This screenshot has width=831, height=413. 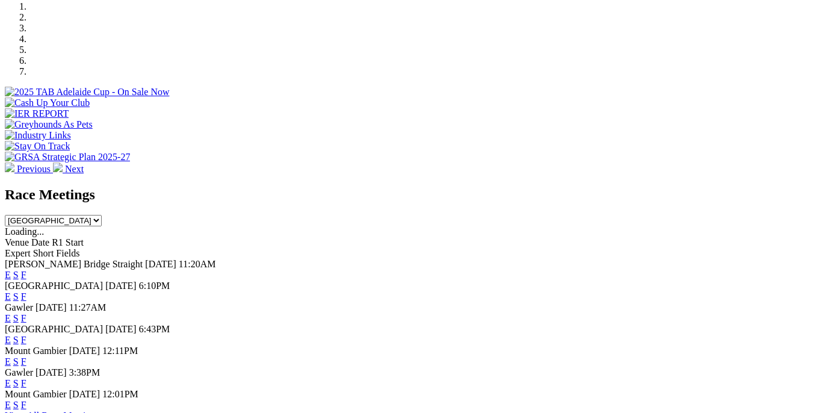 I want to click on img: Industry Links, so click(x=38, y=135).